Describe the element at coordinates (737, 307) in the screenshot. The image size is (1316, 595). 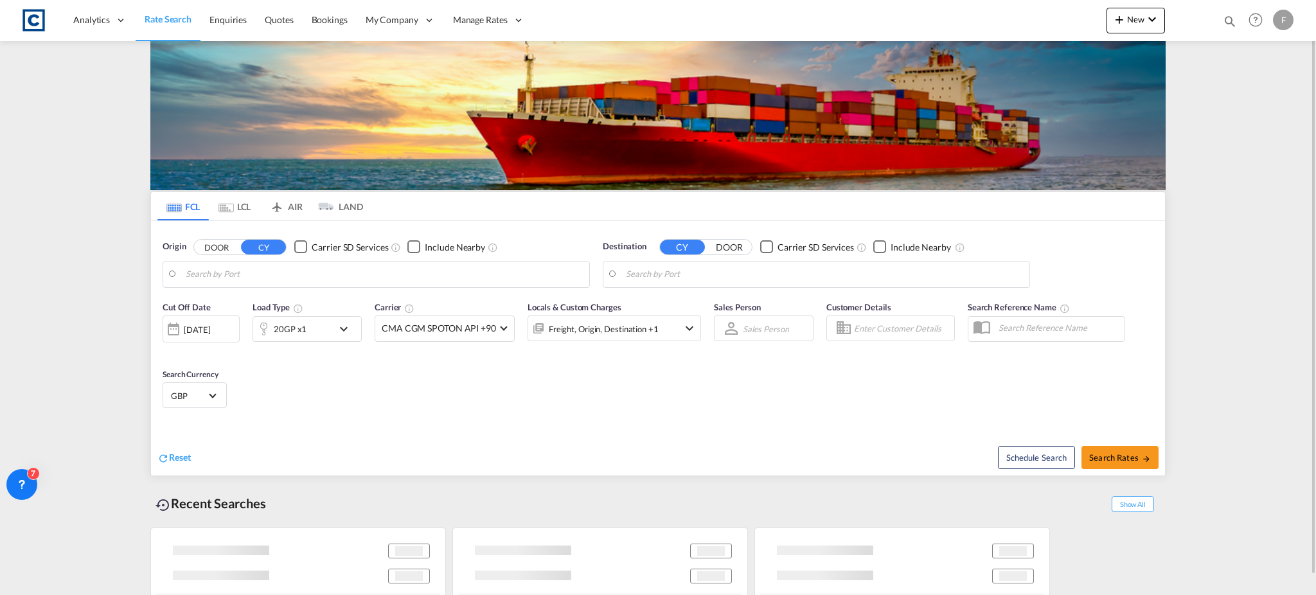
I see `span: Sales Person` at that location.